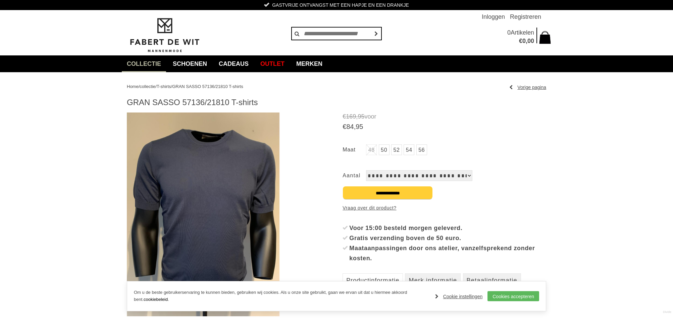 The image size is (673, 318). Describe the element at coordinates (164, 35) in the screenshot. I see `img: Fabert de Wit` at that location.